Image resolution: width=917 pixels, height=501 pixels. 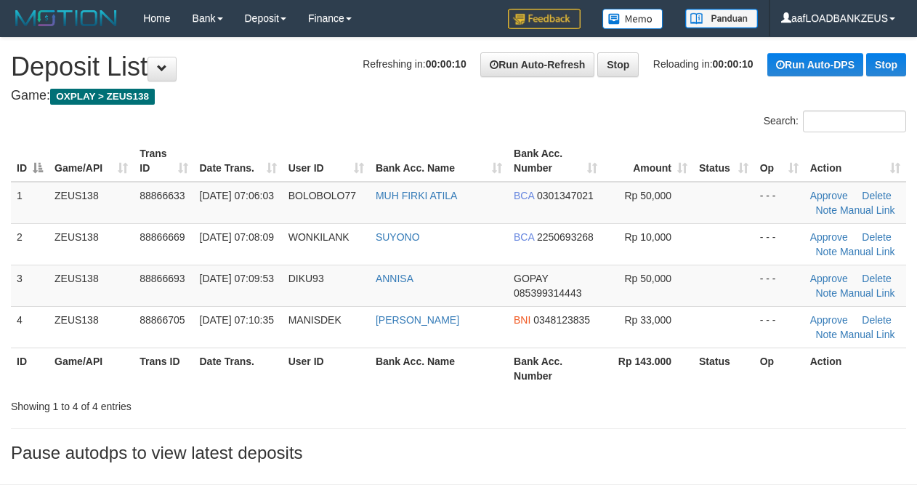 What do you see at coordinates (816, 65) in the screenshot?
I see `a: Run Auto-DPS` at bounding box center [816, 65].